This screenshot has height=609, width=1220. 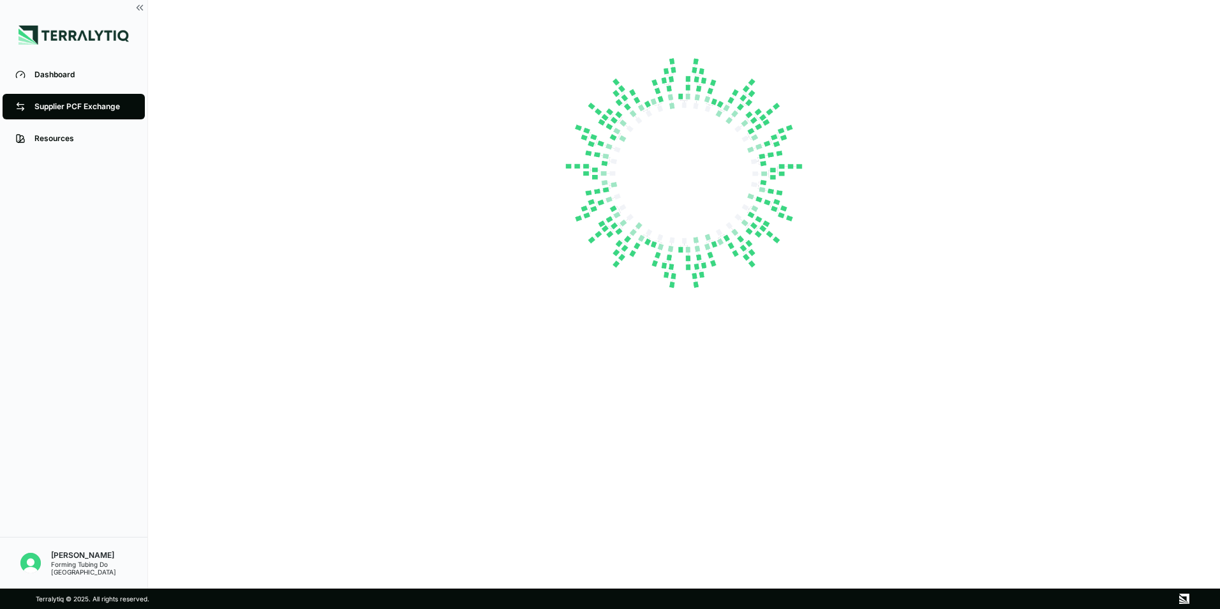 I want to click on div: Resources, so click(x=83, y=138).